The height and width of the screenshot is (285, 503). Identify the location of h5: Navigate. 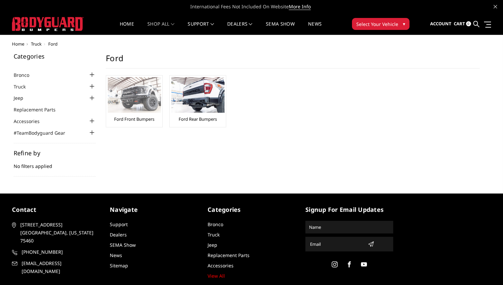
(154, 210).